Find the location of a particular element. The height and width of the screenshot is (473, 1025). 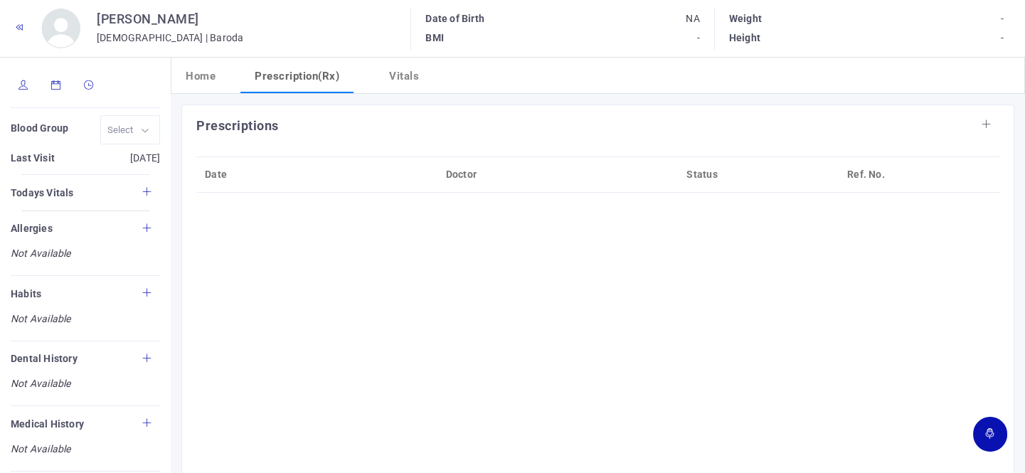

b: BMI is located at coordinates (435, 38).